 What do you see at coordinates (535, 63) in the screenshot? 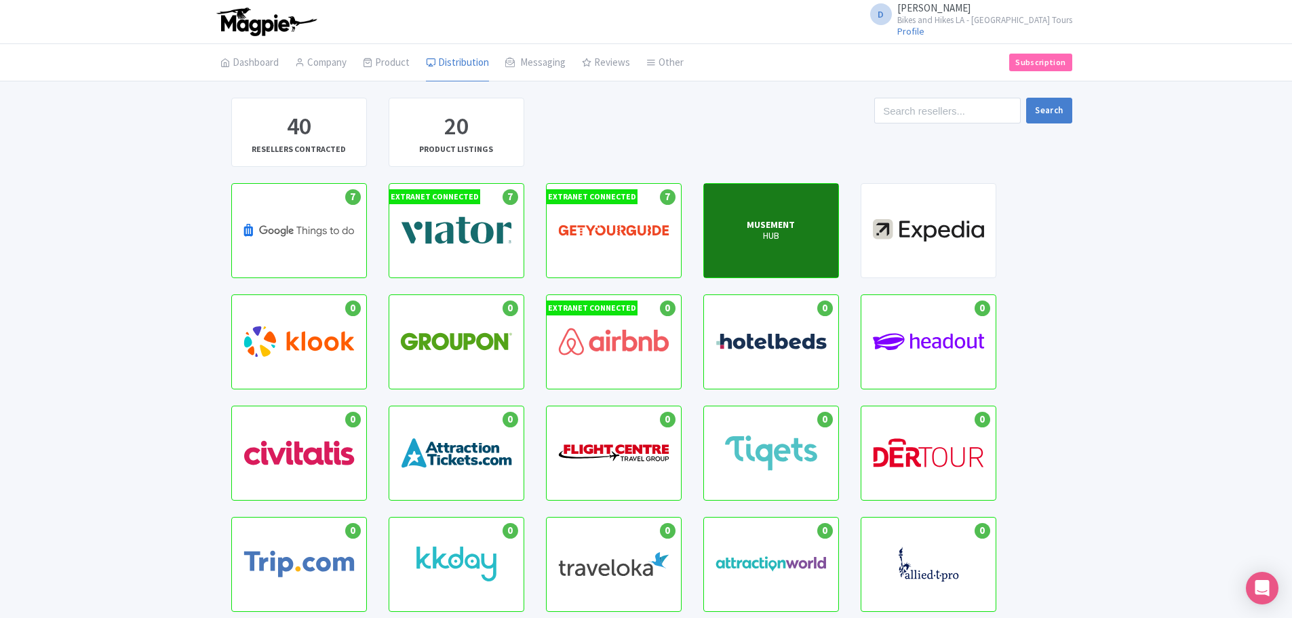
I see `a: Messaging` at bounding box center [535, 63].